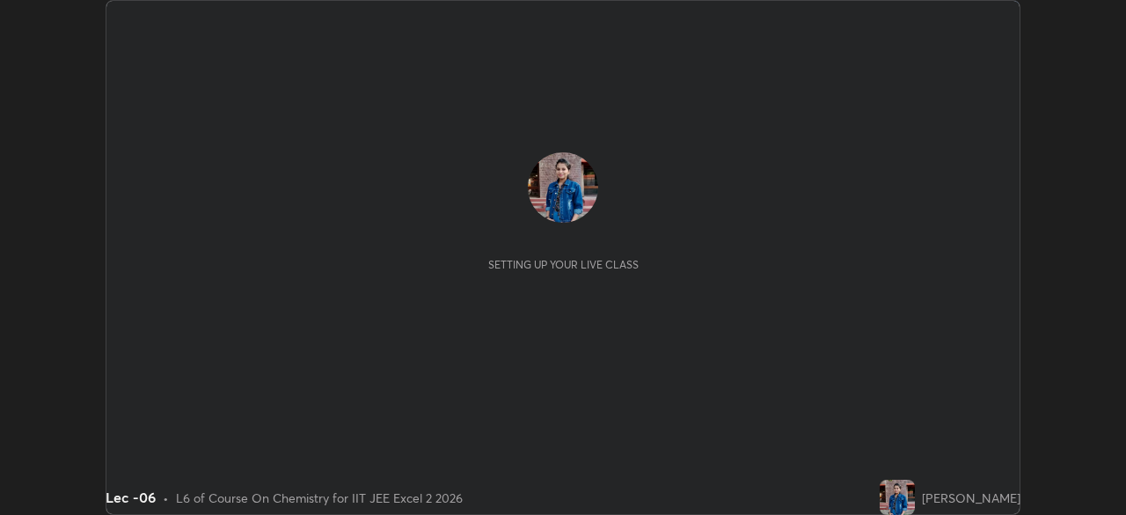 This screenshot has height=515, width=1126. Describe the element at coordinates (130, 497) in the screenshot. I see `div: Lec -06` at that location.